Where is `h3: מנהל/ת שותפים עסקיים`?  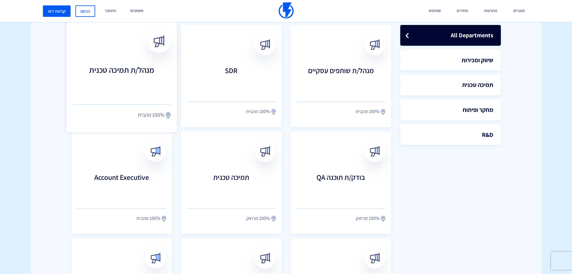
h3: מנהל/ת שותפים עסקיים is located at coordinates (341, 78).